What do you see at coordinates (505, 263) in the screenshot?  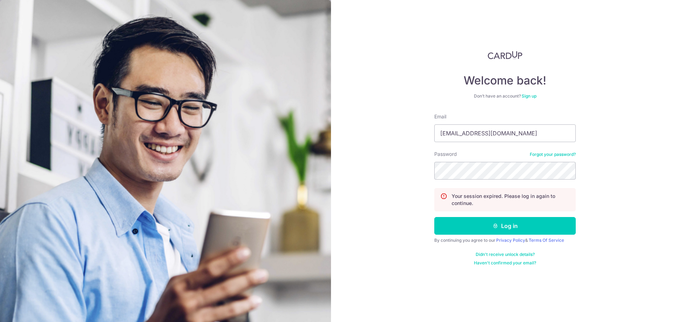 I see `a: Haven't confirmed your email?` at bounding box center [505, 263].